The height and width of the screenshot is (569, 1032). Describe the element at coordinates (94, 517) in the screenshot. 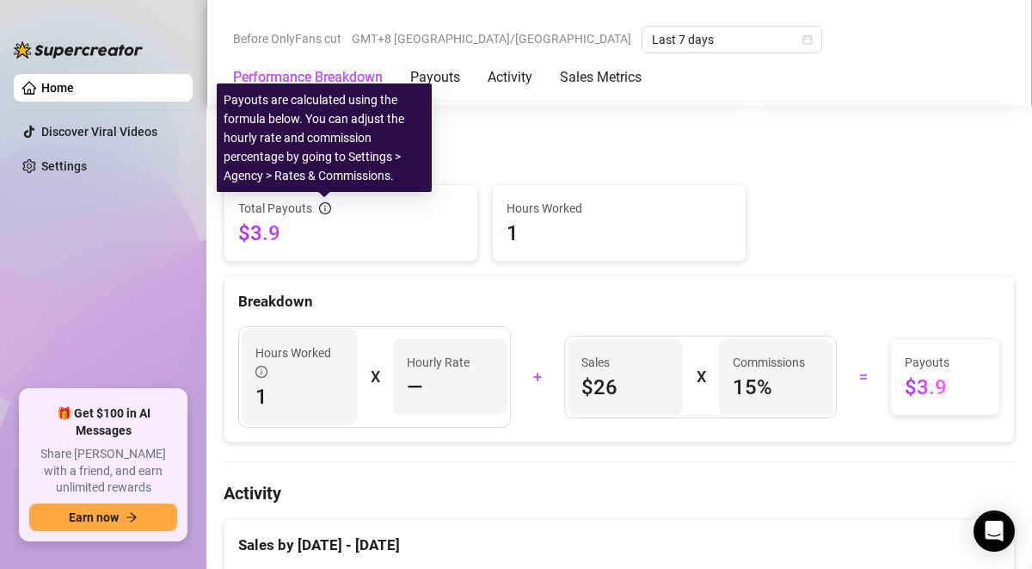

I see `span: Earn now` at that location.